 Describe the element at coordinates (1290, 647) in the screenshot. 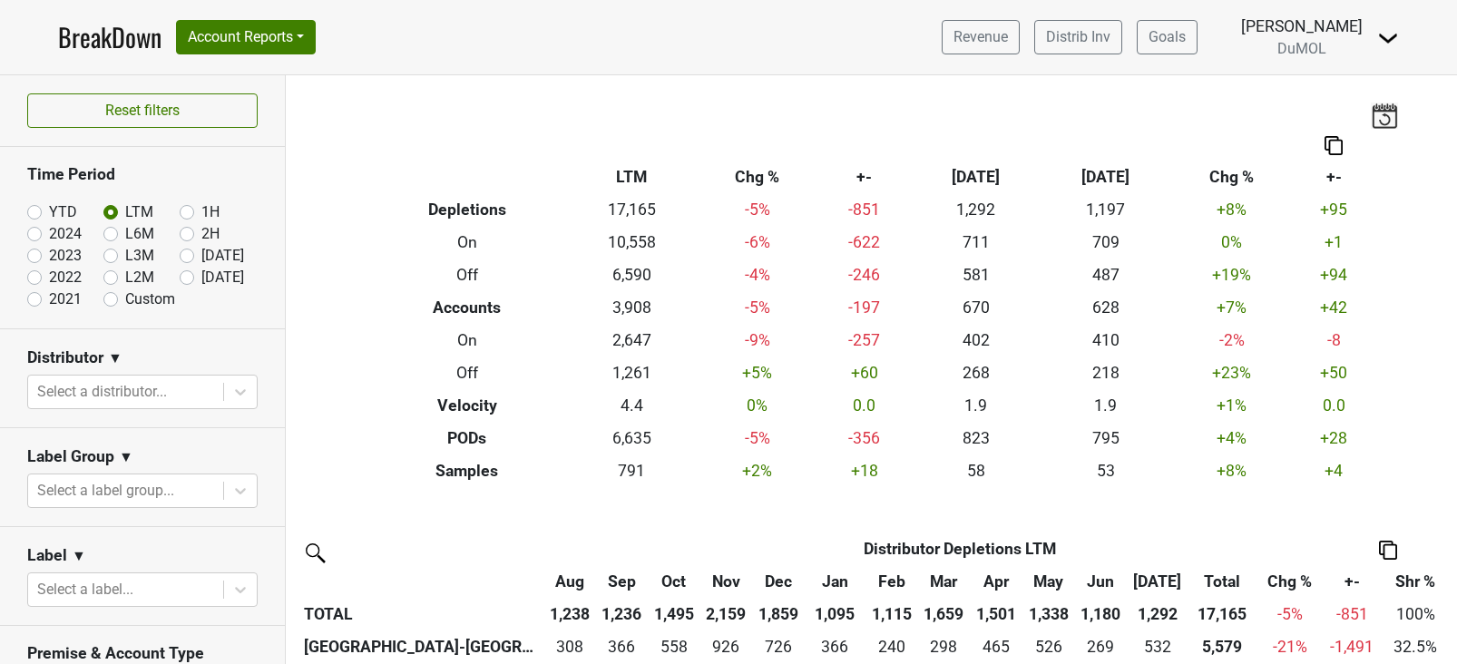

I see `td: -21 %` at that location.